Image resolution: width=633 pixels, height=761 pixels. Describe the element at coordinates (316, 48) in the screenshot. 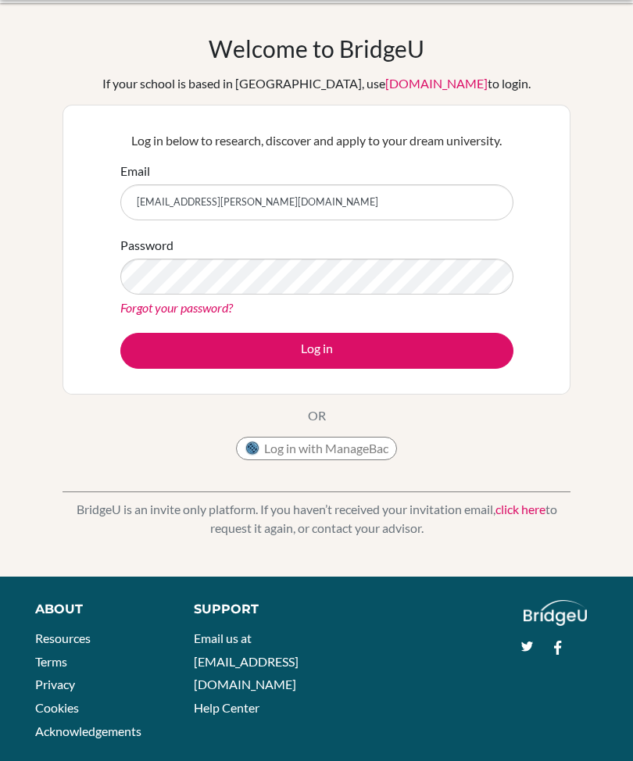

I see `h1: Welcome to BridgeU` at that location.